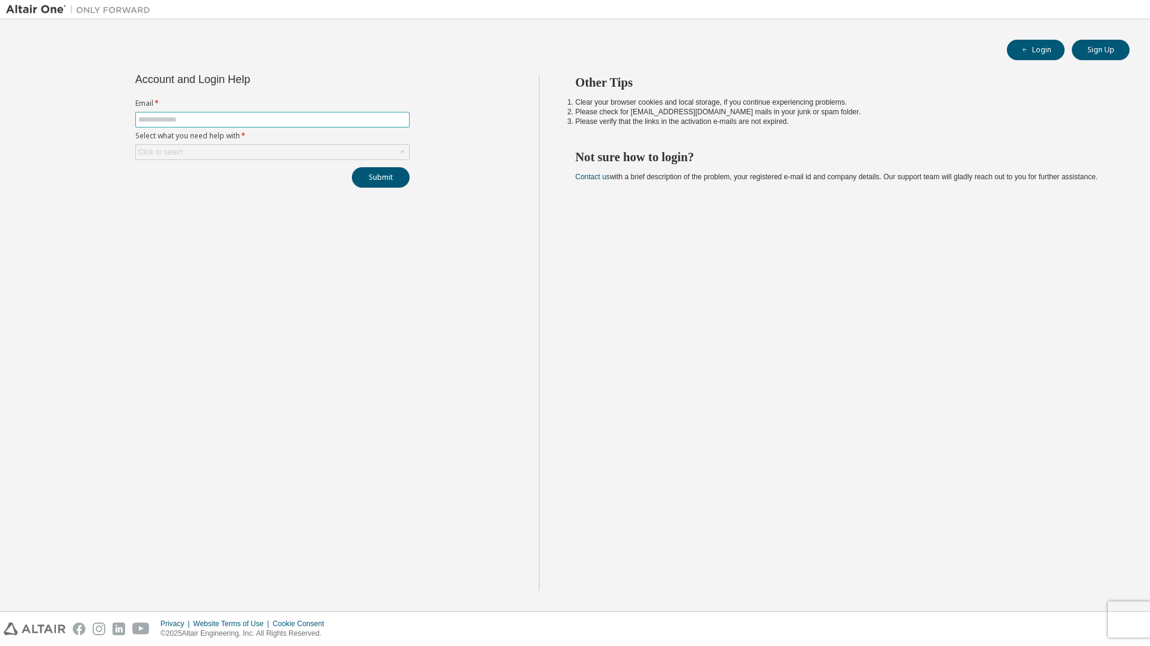 The height and width of the screenshot is (646, 1150). What do you see at coordinates (119, 629) in the screenshot?
I see `img: linkedin.svg` at bounding box center [119, 629].